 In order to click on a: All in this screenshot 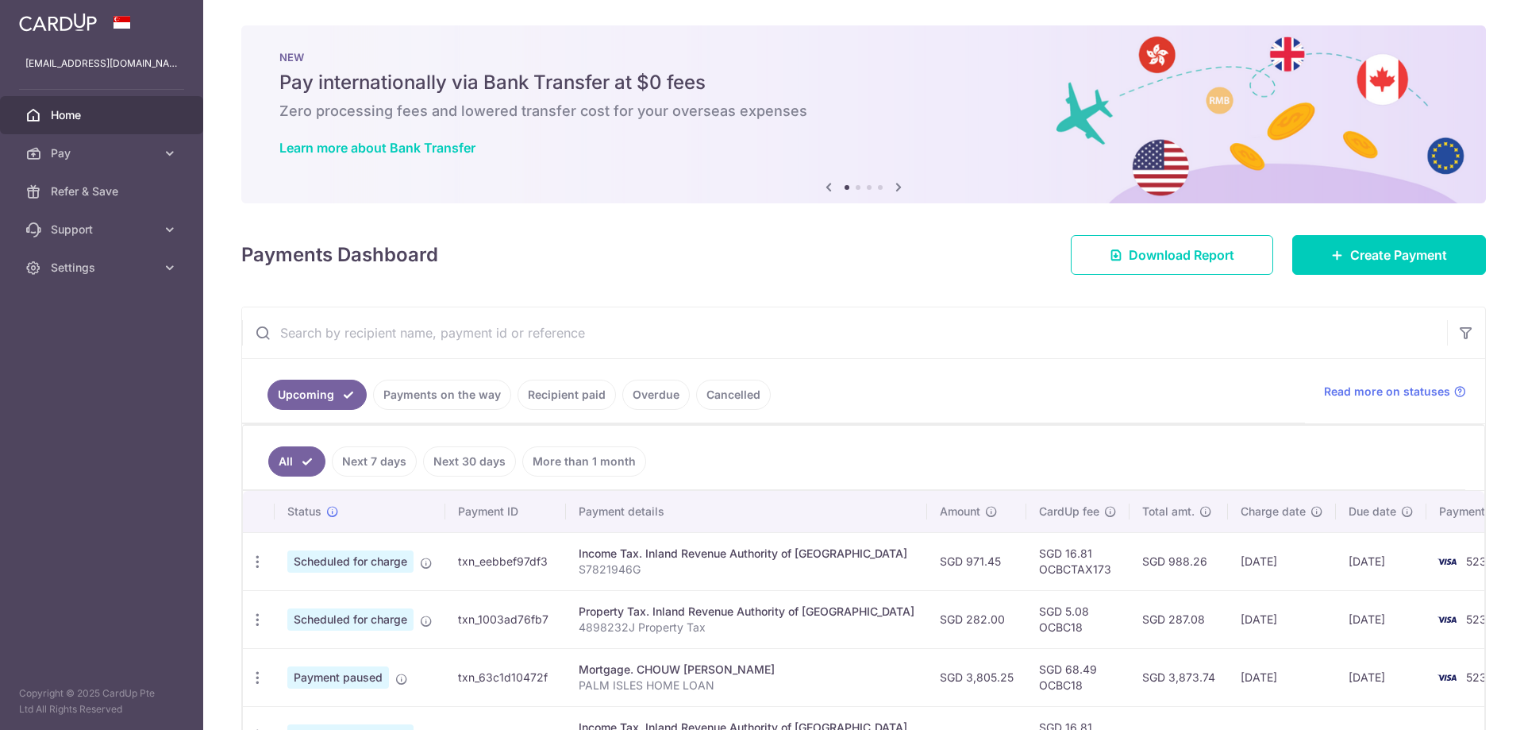, I will do `click(297, 461)`.